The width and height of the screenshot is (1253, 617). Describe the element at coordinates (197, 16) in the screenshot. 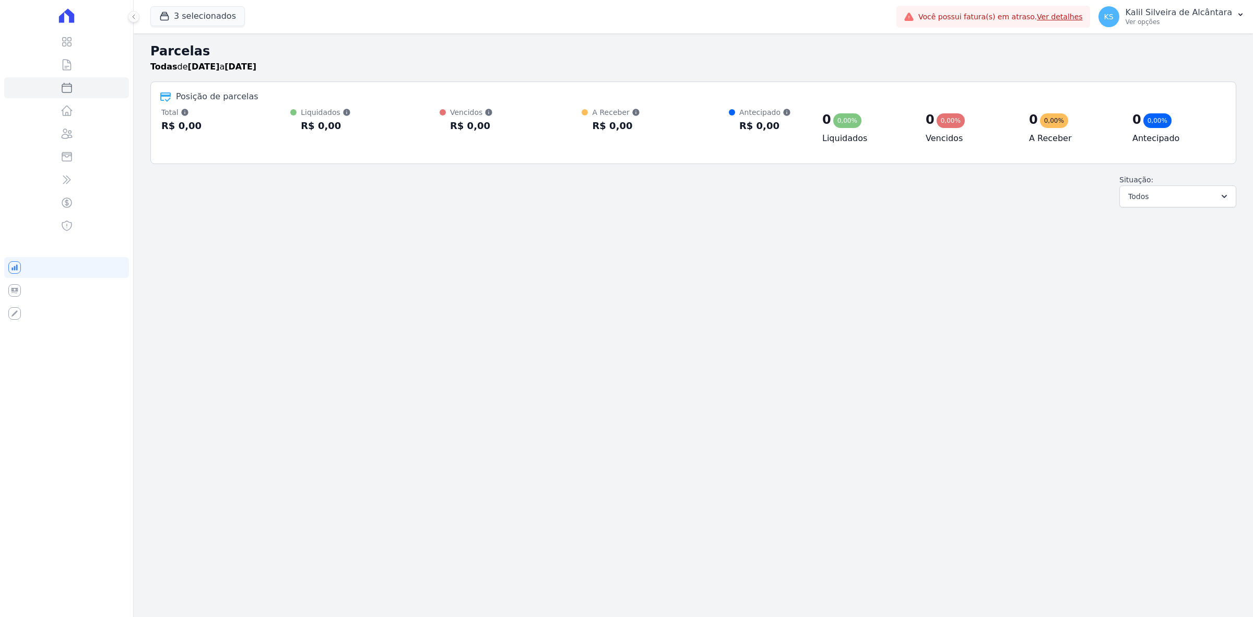

I see `button: 3 selecionados` at that location.